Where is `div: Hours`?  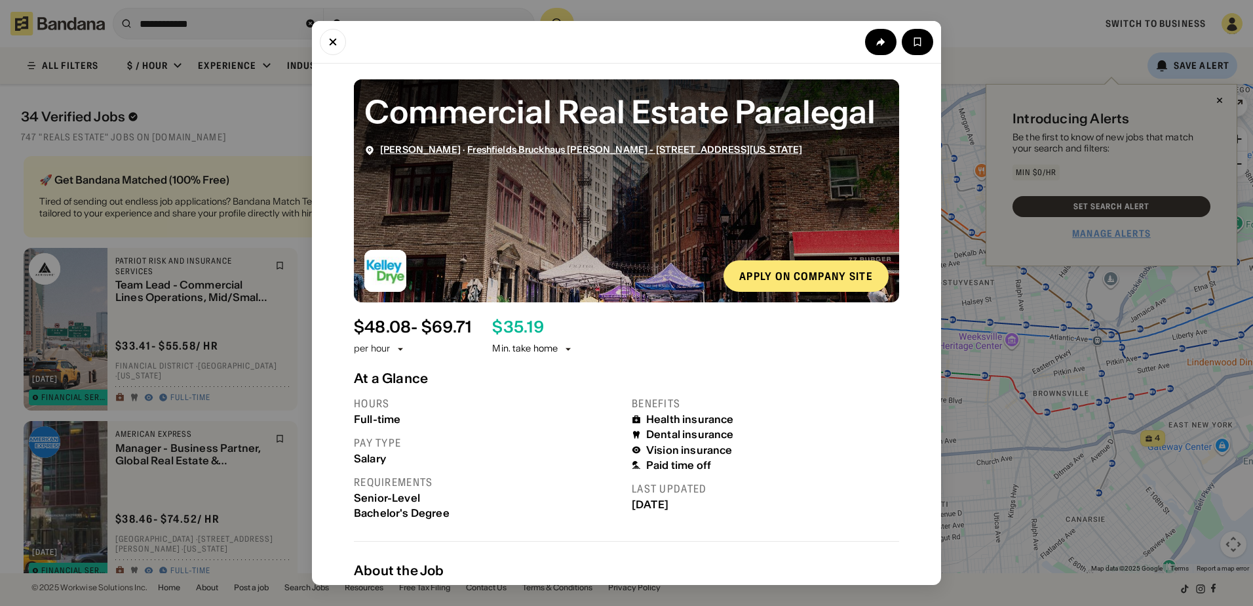
div: Hours is located at coordinates (488, 403).